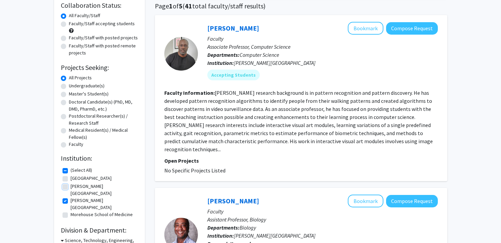 The image size is (501, 243). Describe the element at coordinates (81, 170) in the screenshot. I see `label: (Select All)` at that location.